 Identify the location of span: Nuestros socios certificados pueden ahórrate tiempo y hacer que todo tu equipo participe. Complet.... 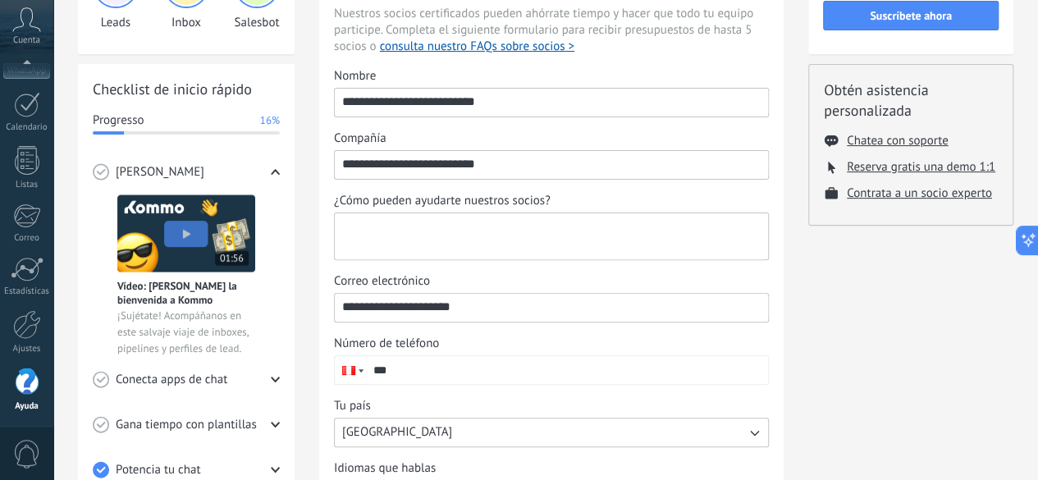
(551, 30).